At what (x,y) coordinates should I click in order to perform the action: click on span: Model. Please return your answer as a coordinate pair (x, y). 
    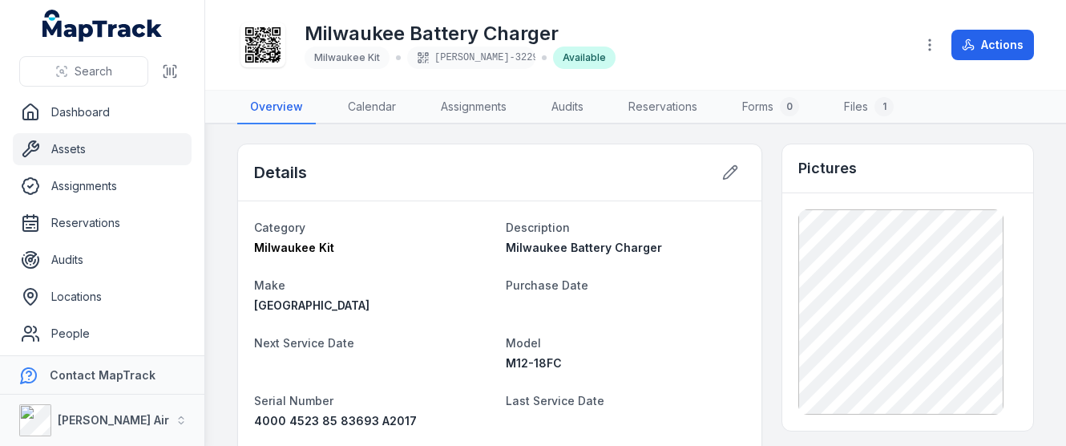
    Looking at the image, I should click on (523, 342).